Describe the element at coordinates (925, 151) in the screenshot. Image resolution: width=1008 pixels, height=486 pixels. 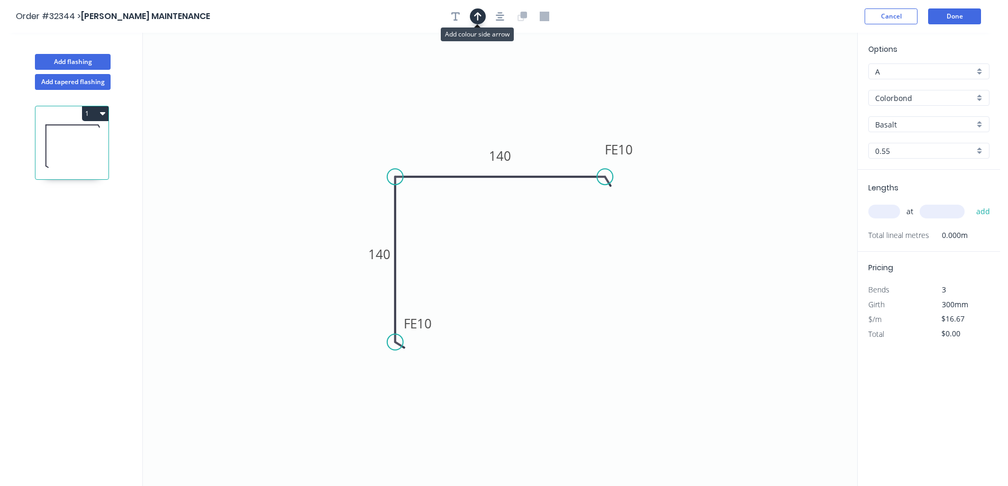
I see `input: Thickness` at that location.